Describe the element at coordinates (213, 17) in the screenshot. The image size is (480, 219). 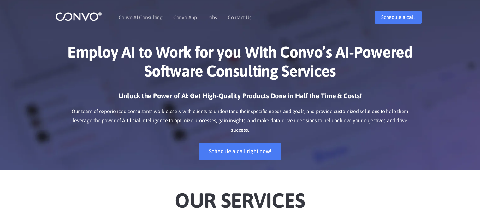
I see `a: Jobs` at that location.